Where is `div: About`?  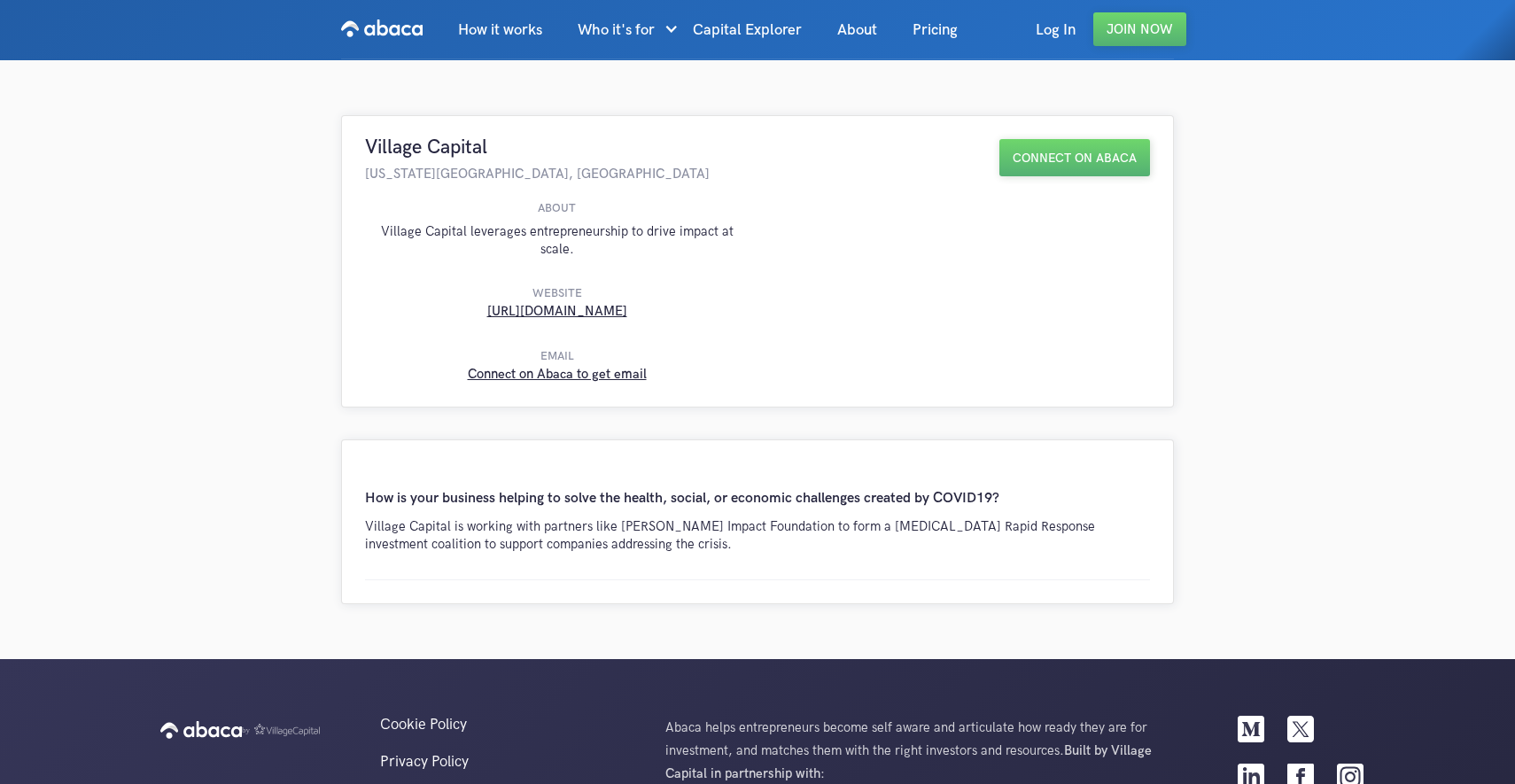 div: About is located at coordinates (556, 208).